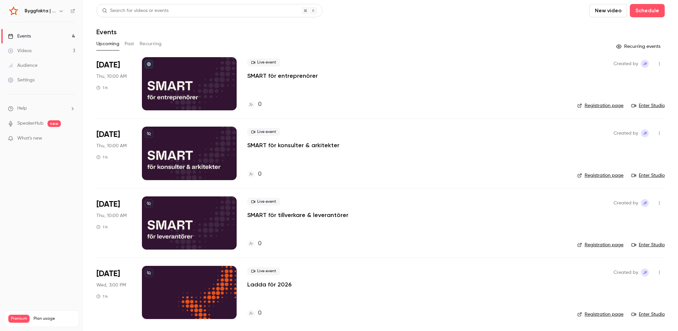  I want to click on button: New video, so click(608, 11).